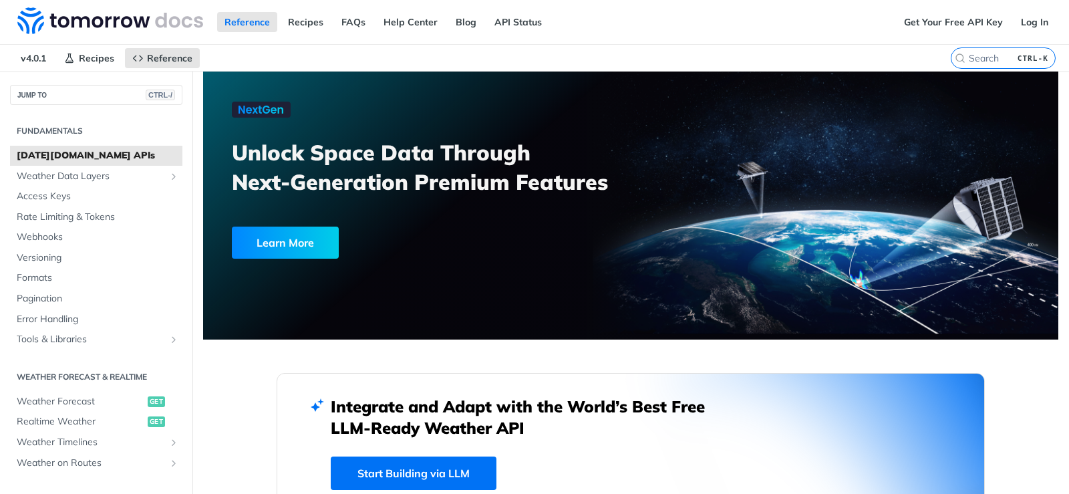  I want to click on span: Access Keys, so click(98, 196).